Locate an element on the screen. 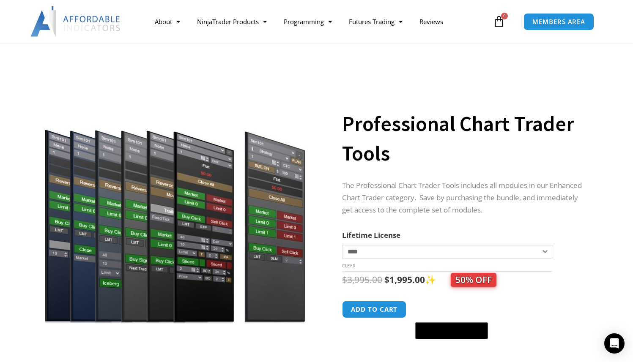 Image resolution: width=633 pixels, height=362 pixels. a: Programming is located at coordinates (308, 22).